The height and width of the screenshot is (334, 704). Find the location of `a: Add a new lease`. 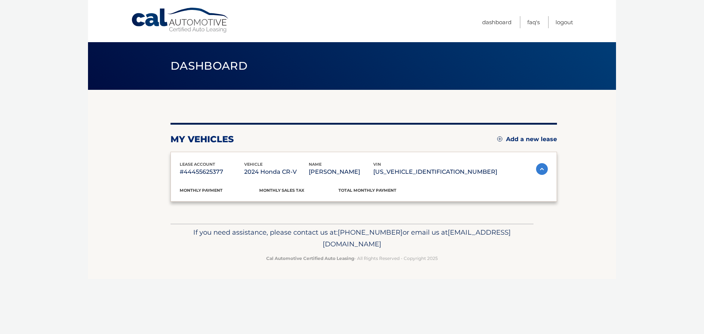

a: Add a new lease is located at coordinates (527, 139).